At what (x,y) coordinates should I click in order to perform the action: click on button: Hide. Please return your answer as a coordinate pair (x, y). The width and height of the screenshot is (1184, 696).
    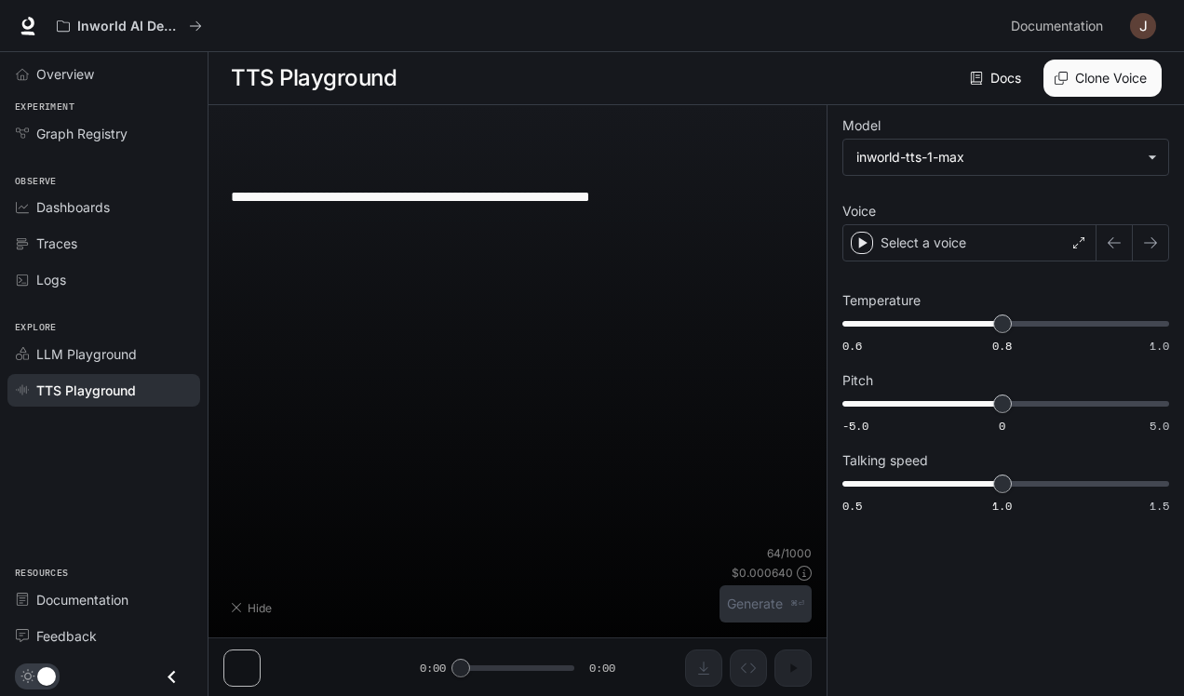
    Looking at the image, I should click on (253, 608).